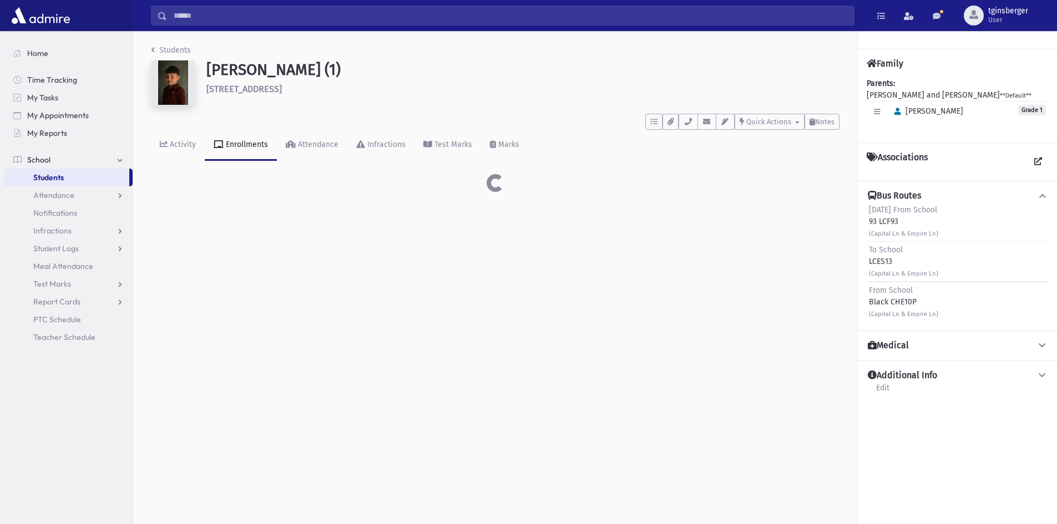 The image size is (1057, 524). I want to click on div: 93 LCF93, so click(903, 221).